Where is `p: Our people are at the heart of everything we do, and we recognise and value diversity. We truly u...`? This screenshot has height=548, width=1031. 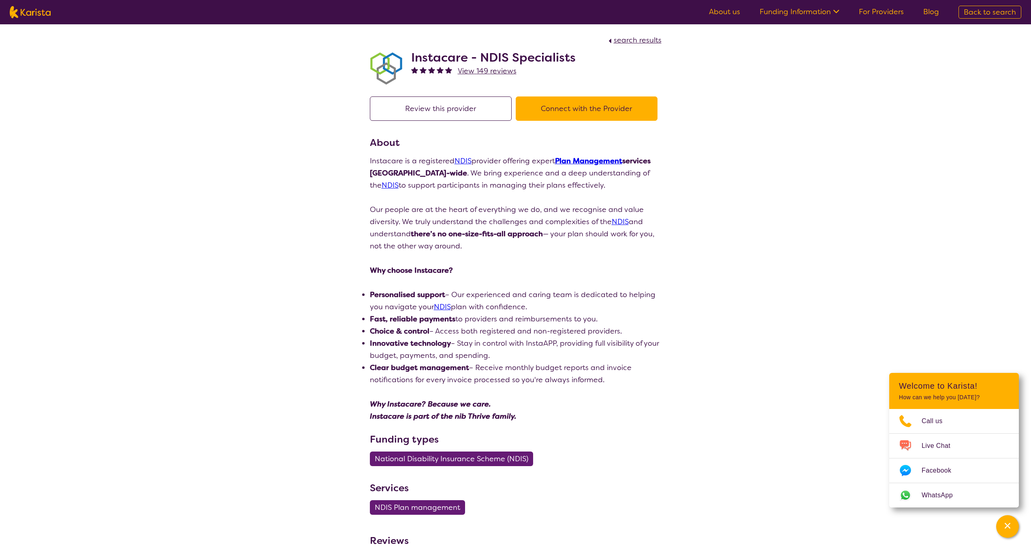
p: Our people are at the heart of everything we do, and we recognise and value diversity. We truly u... is located at coordinates (516, 228).